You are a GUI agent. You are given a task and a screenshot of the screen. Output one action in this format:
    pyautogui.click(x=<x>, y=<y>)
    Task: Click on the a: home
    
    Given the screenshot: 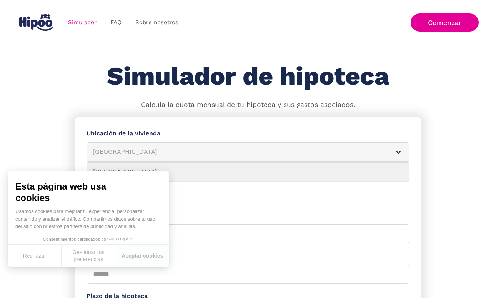 What is the action you would take?
    pyautogui.click(x=36, y=22)
    